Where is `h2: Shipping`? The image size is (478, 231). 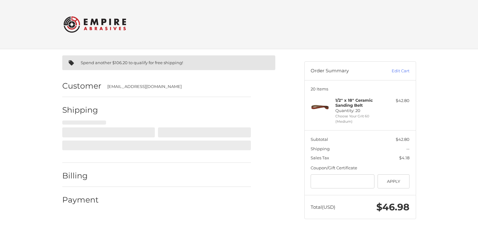 h2: Shipping is located at coordinates (80, 110).